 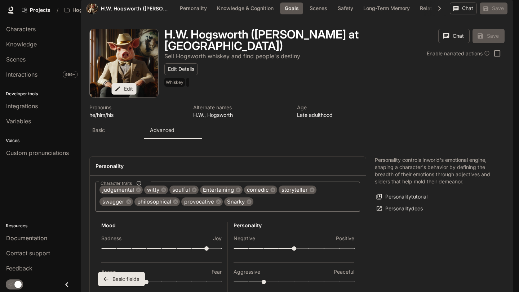 What do you see at coordinates (247, 272) in the screenshot?
I see `p: Aggressive` at bounding box center [247, 272].